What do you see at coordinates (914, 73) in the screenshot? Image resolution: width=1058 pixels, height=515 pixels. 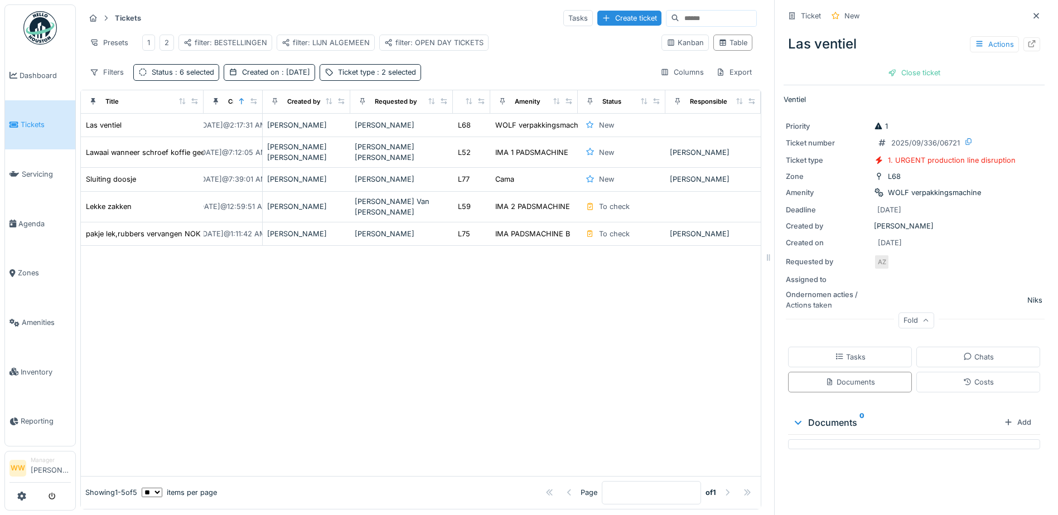 I see `div: Close ticket` at bounding box center [914, 73].